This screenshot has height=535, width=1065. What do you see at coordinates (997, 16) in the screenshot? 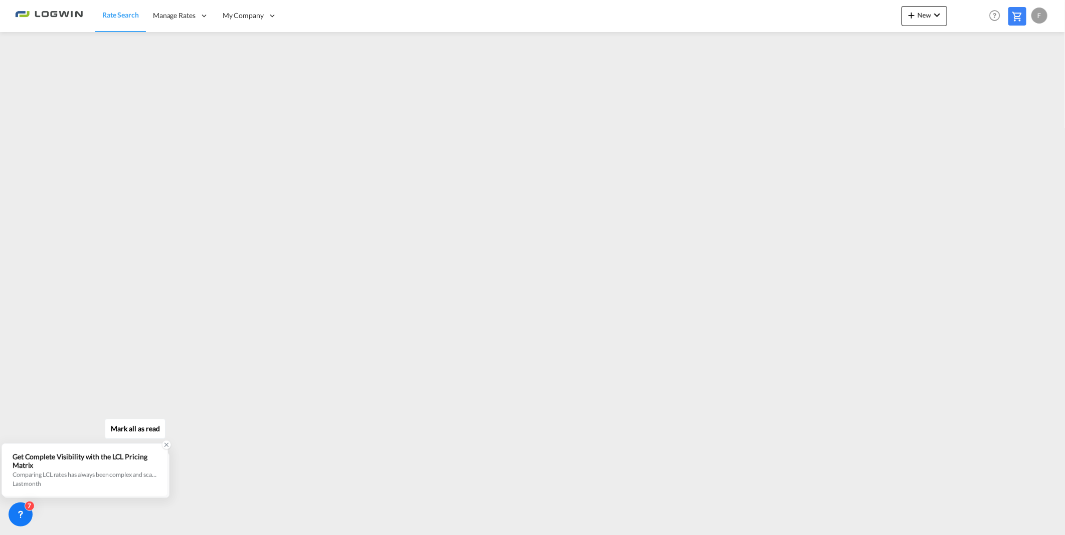
I see `div: Help` at bounding box center [997, 16].